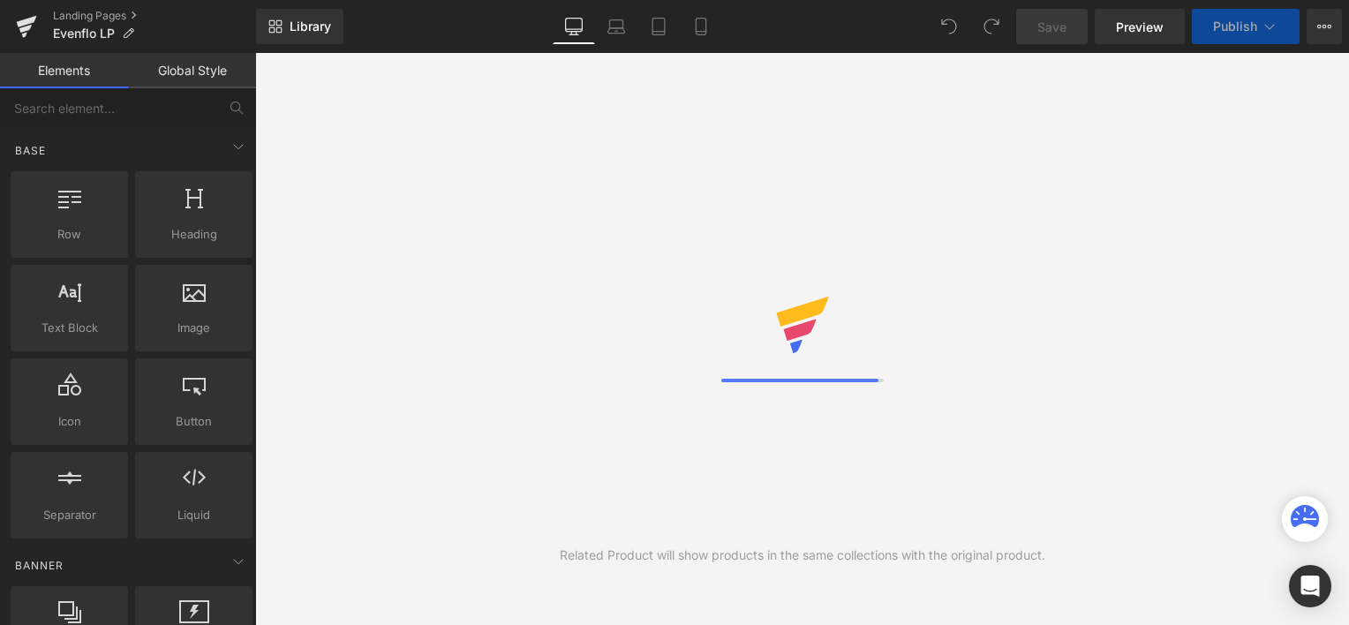 Image resolution: width=1349 pixels, height=625 pixels. What do you see at coordinates (155, 16) in the screenshot?
I see `a: Landing Pages` at bounding box center [155, 16].